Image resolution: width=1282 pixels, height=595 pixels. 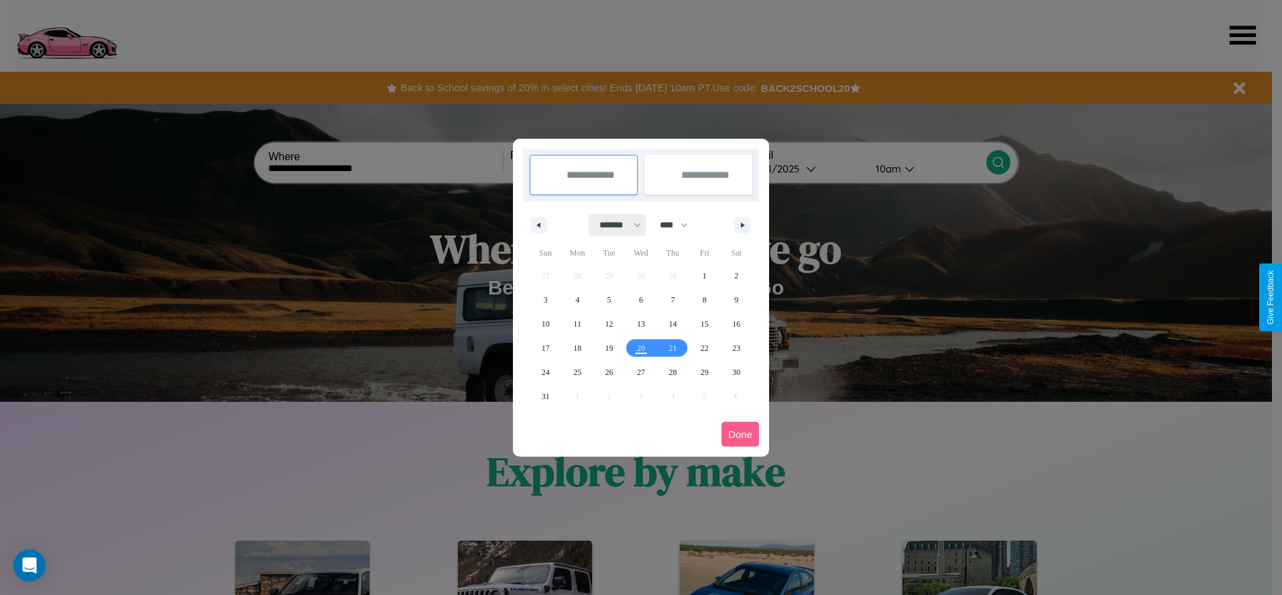 What do you see at coordinates (736, 300) in the screenshot?
I see `span: 9` at bounding box center [736, 300].